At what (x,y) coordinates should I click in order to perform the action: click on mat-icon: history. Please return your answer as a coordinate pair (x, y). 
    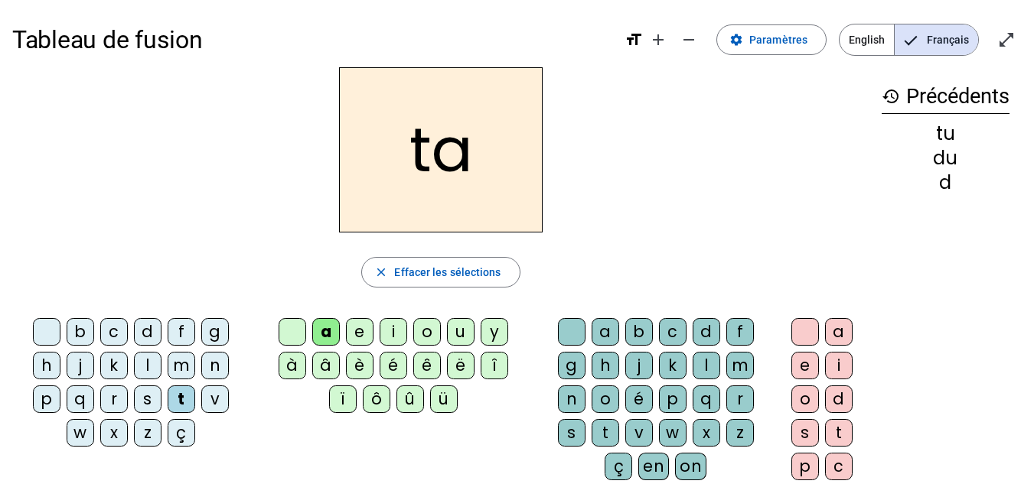
    Looking at the image, I should click on (891, 96).